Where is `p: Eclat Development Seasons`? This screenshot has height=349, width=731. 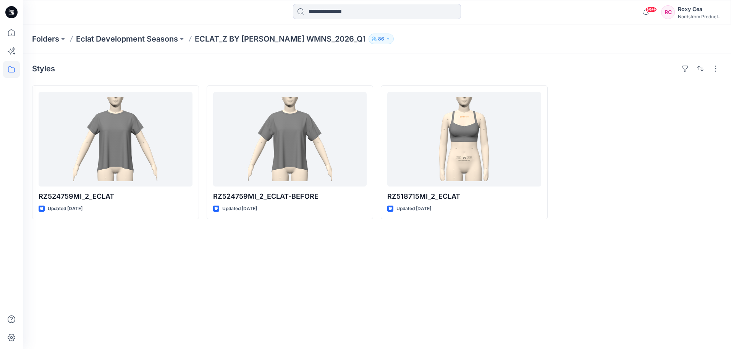 p: Eclat Development Seasons is located at coordinates (127, 39).